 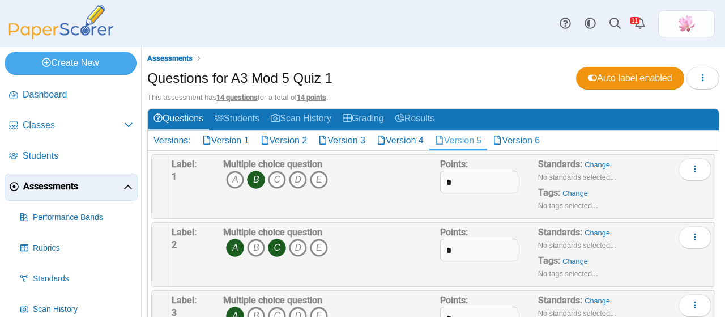 I want to click on h1: Questions for A3 Mod 5 Quiz 1, so click(x=240, y=78).